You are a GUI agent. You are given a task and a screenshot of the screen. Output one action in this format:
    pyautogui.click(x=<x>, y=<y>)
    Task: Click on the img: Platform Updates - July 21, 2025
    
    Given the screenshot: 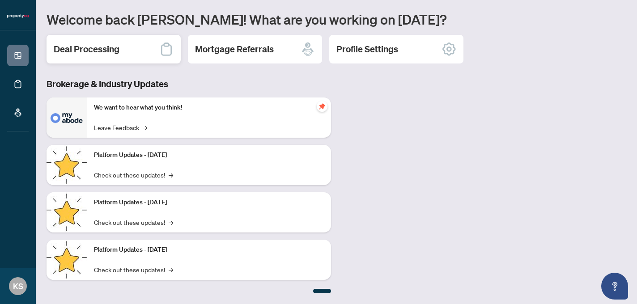 What is the action you would take?
    pyautogui.click(x=67, y=165)
    